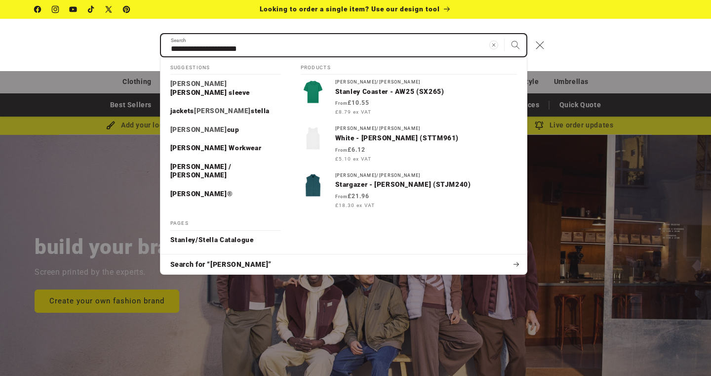  I want to click on span: £8.79 ex VAT, so click(353, 112).